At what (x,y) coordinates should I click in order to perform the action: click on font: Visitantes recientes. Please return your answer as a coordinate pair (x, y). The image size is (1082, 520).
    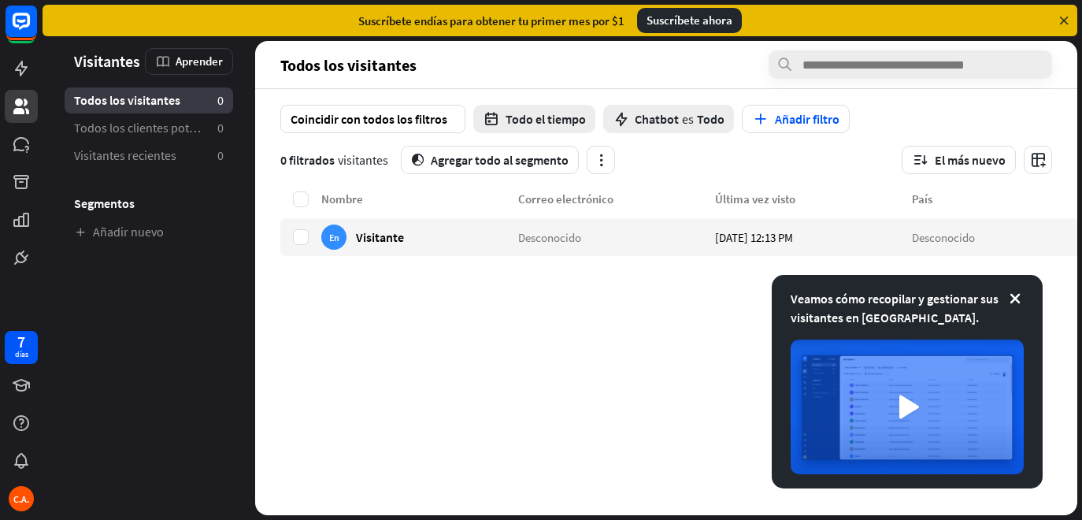
    Looking at the image, I should click on (125, 155).